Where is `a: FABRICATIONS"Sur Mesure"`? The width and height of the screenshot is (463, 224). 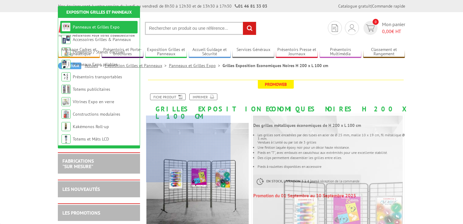 a: FABRICATIONS"Sur Mesure" is located at coordinates (78, 164).